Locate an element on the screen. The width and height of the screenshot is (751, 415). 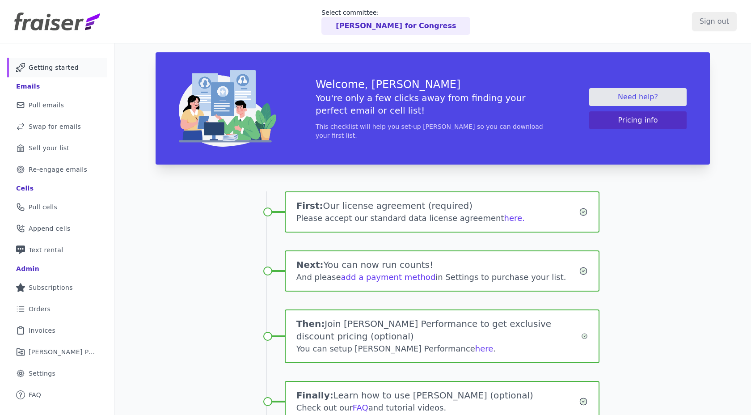
span: Text rental is located at coordinates (46, 250).